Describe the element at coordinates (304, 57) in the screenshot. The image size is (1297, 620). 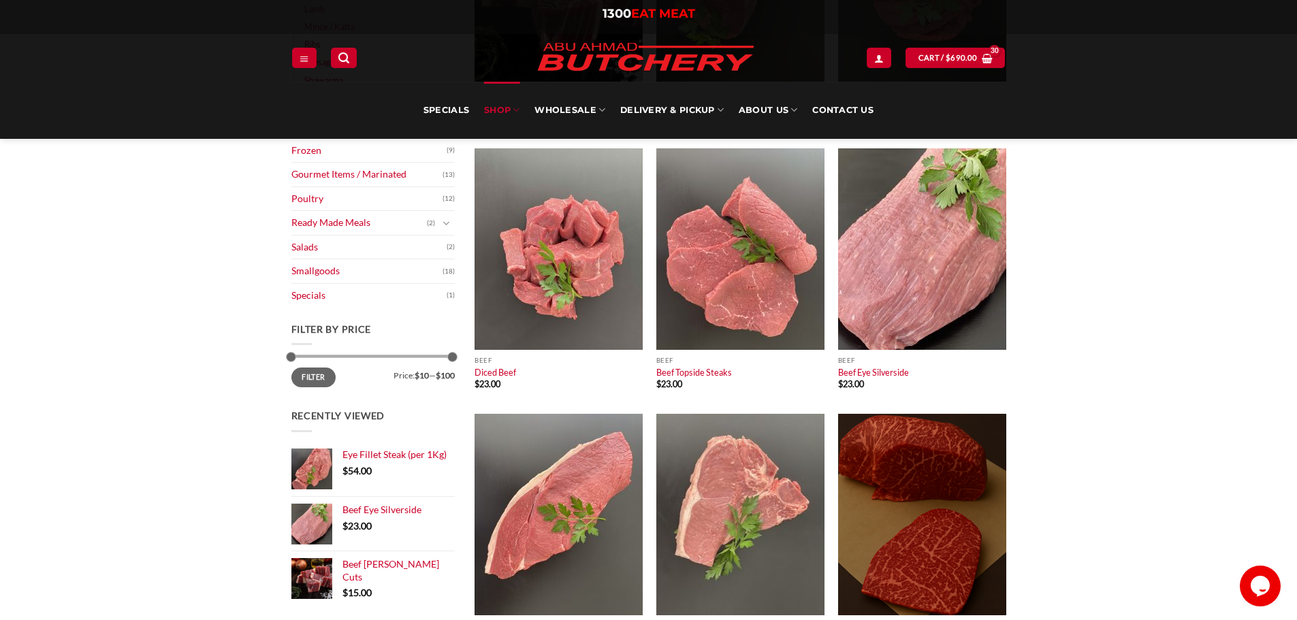
I see `a: Menu` at that location.